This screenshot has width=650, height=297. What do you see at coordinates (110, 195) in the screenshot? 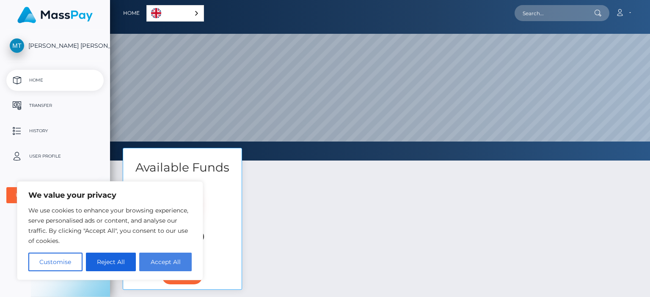
I see `p: We value your privacy` at bounding box center [110, 195].